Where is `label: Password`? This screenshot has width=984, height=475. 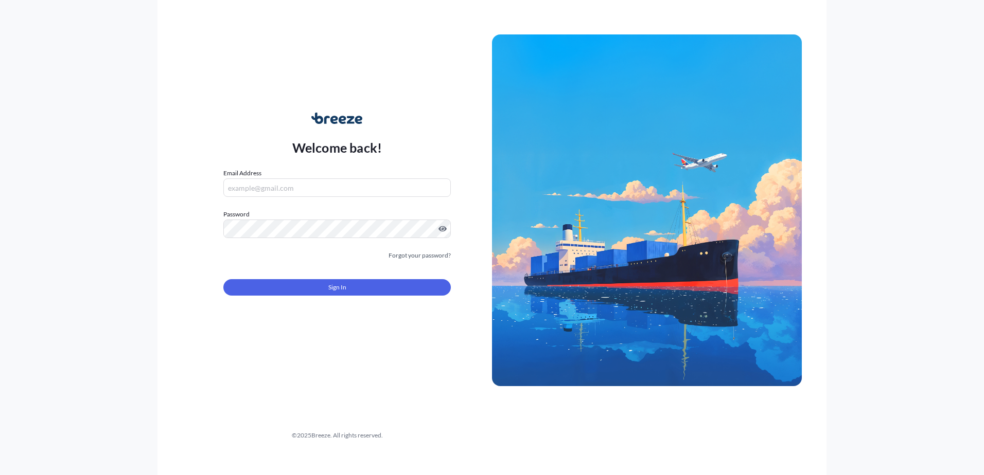 label: Password is located at coordinates (337, 215).